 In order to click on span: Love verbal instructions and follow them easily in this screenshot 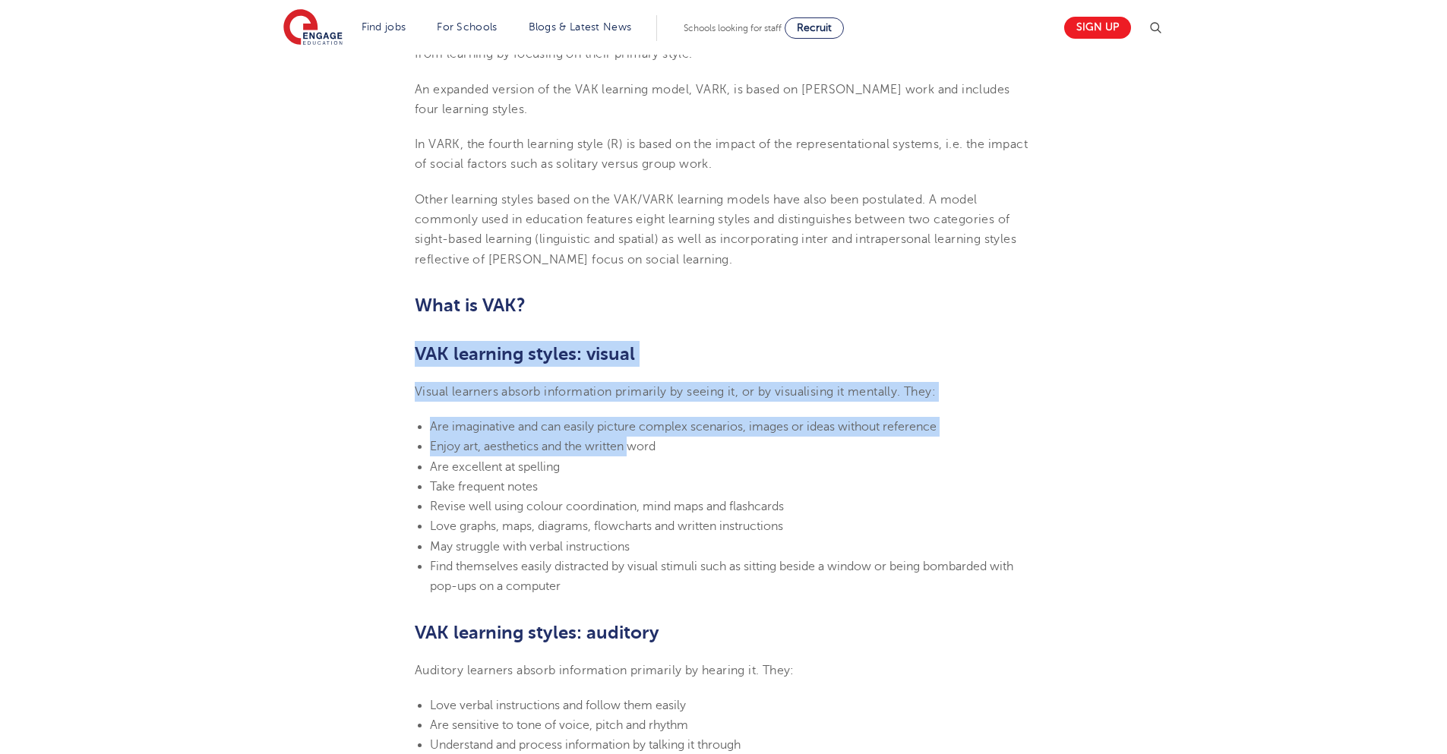, I will do `click(557, 705)`.